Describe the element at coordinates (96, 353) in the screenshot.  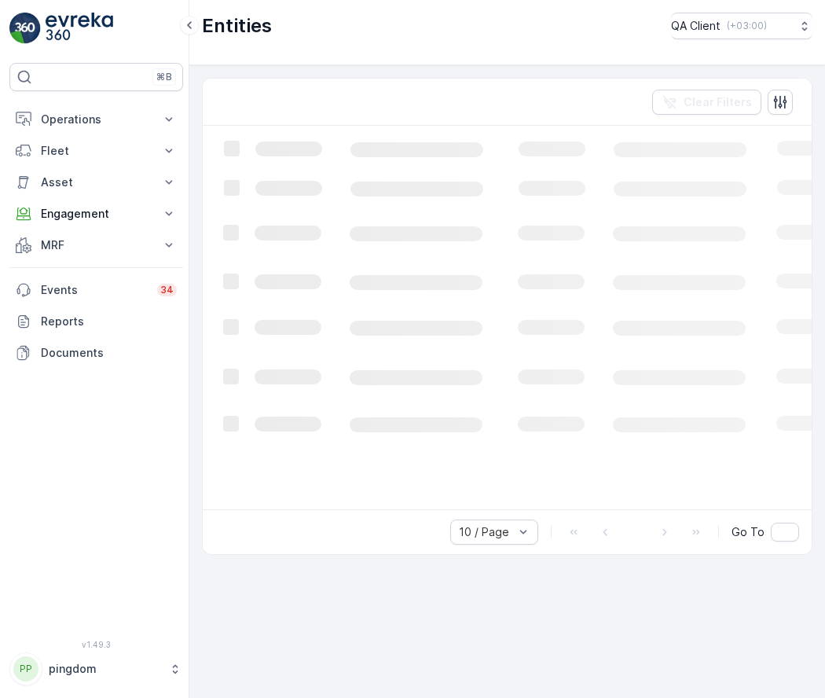
I see `a: Documents` at that location.